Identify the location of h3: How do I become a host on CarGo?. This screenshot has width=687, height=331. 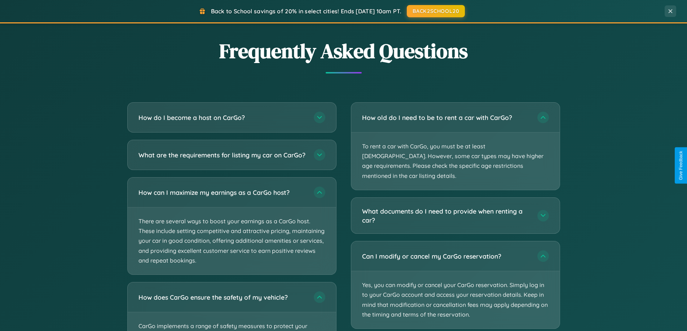
(223, 118).